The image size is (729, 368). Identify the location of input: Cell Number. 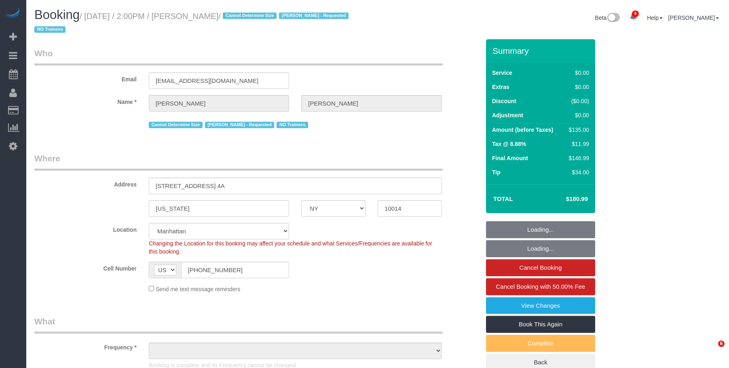
(235, 270).